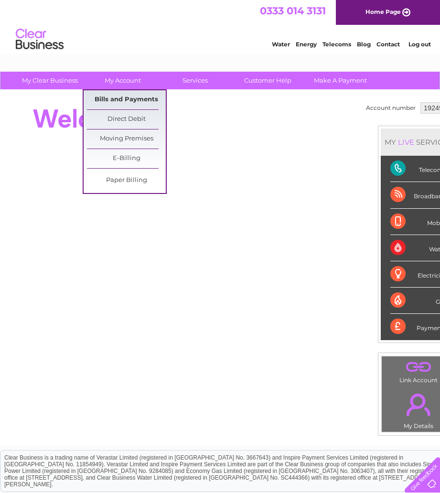 The height and width of the screenshot is (493, 440). Describe the element at coordinates (195, 80) in the screenshot. I see `a: Services` at that location.